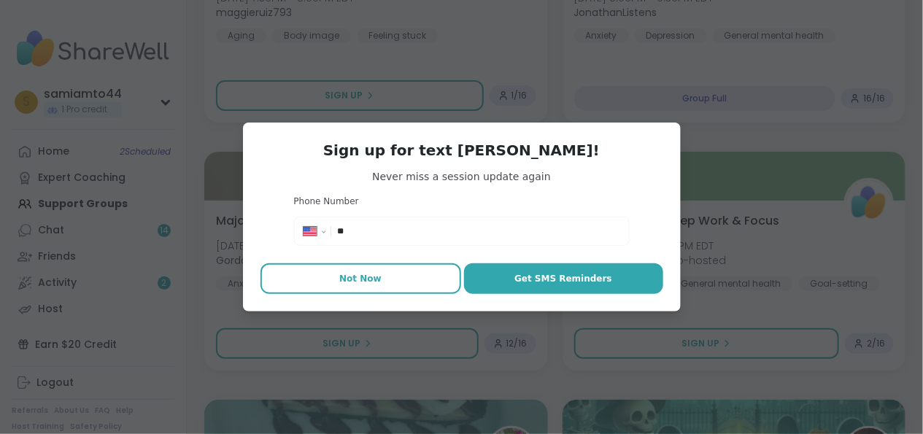 The image size is (923, 434). I want to click on img: United States, so click(310, 231).